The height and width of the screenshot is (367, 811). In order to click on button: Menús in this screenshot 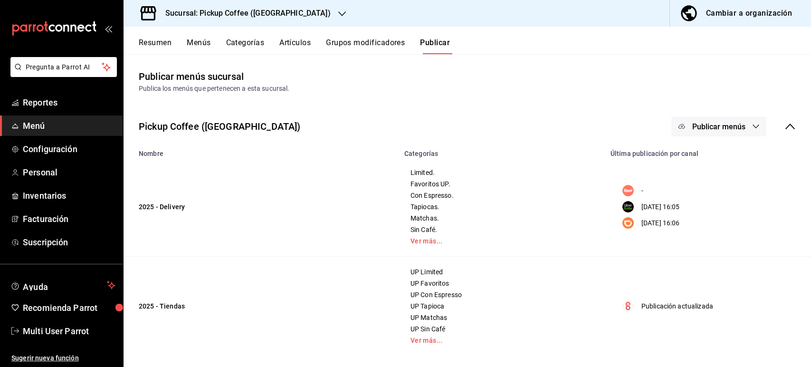, I will do `click(199, 46)`.